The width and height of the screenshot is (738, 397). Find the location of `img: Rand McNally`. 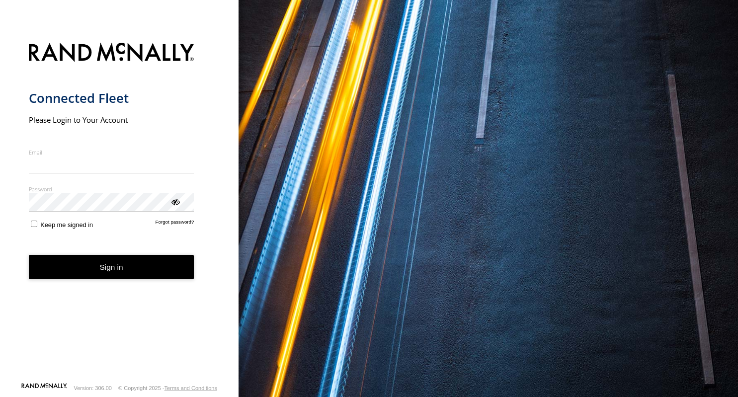

img: Rand McNally is located at coordinates (111, 53).